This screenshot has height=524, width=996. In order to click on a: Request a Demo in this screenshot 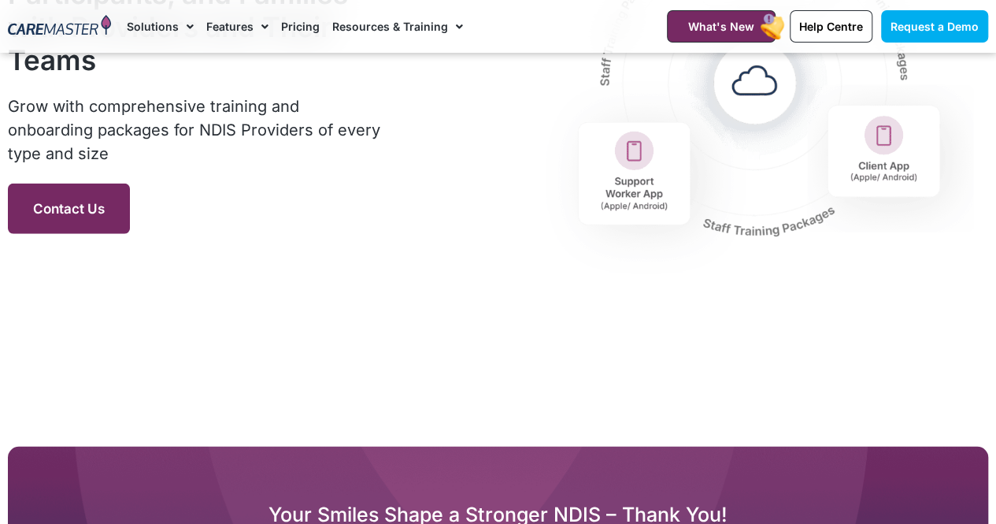, I will do `click(935, 26)`.